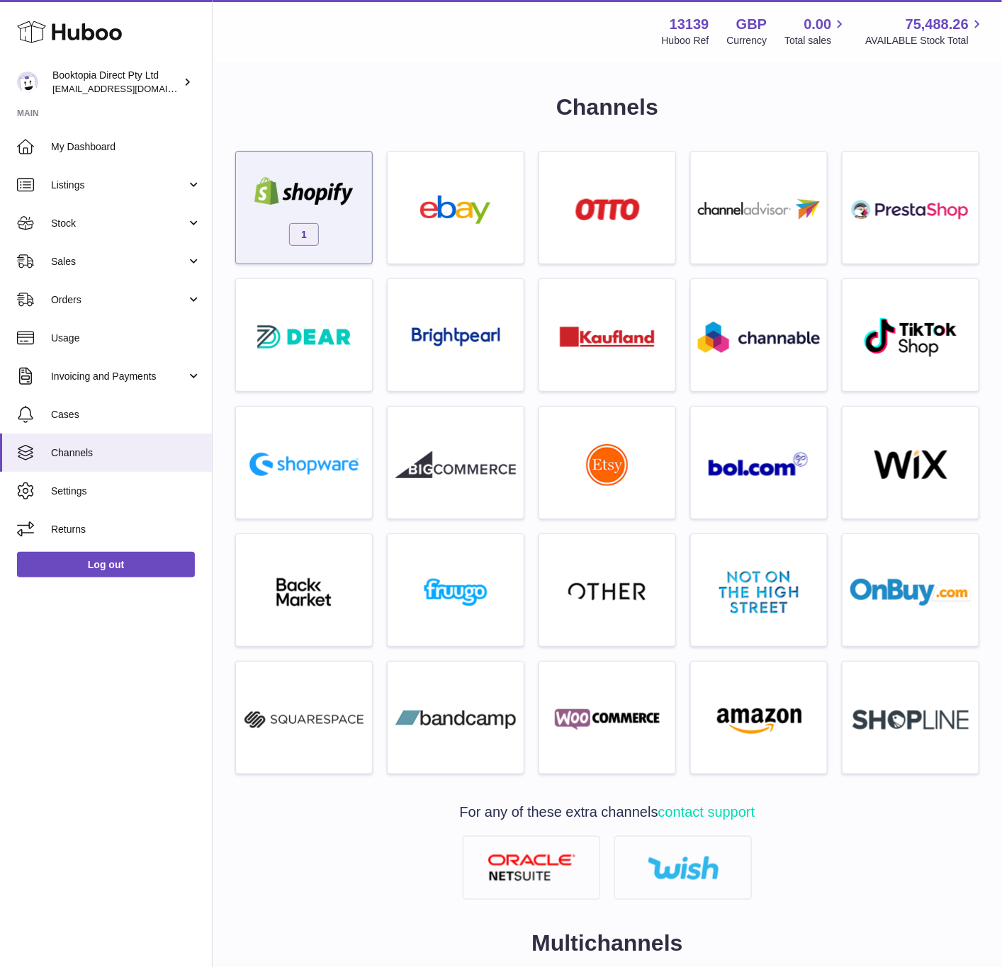 The image size is (1002, 967). Describe the element at coordinates (751, 24) in the screenshot. I see `strong: GBP` at that location.